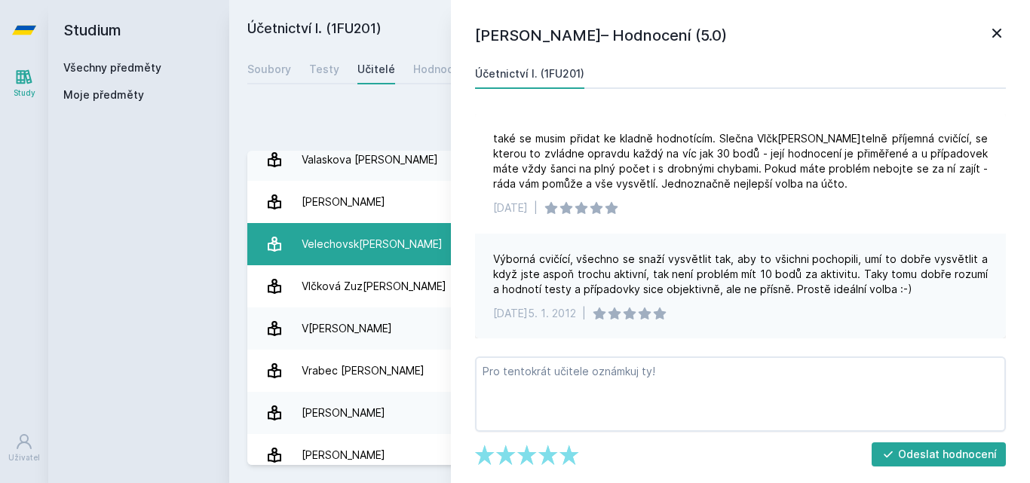 Image resolution: width=1030 pixels, height=483 pixels. I want to click on div: Učitelé, so click(376, 69).